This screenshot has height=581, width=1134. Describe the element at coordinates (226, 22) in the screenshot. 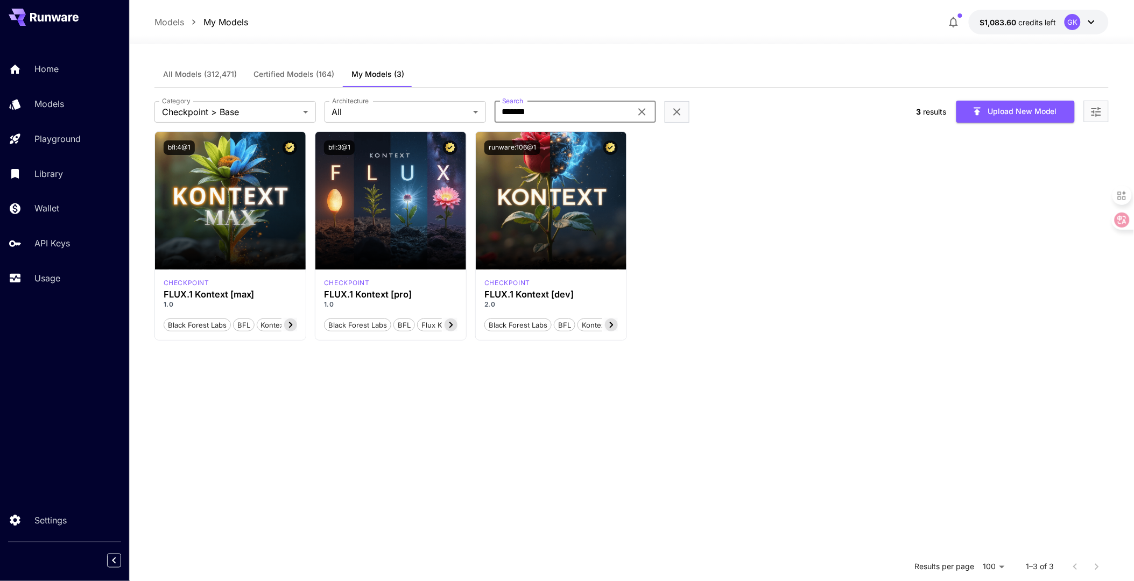

I see `p: My Models` at that location.